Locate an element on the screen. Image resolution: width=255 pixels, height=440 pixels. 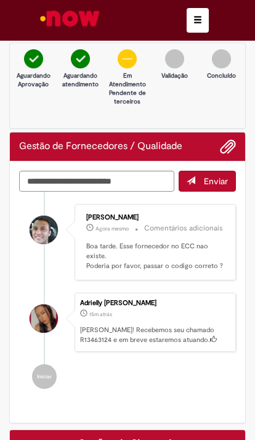
time: 29/08/2025 15:42:20 is located at coordinates (100, 314).